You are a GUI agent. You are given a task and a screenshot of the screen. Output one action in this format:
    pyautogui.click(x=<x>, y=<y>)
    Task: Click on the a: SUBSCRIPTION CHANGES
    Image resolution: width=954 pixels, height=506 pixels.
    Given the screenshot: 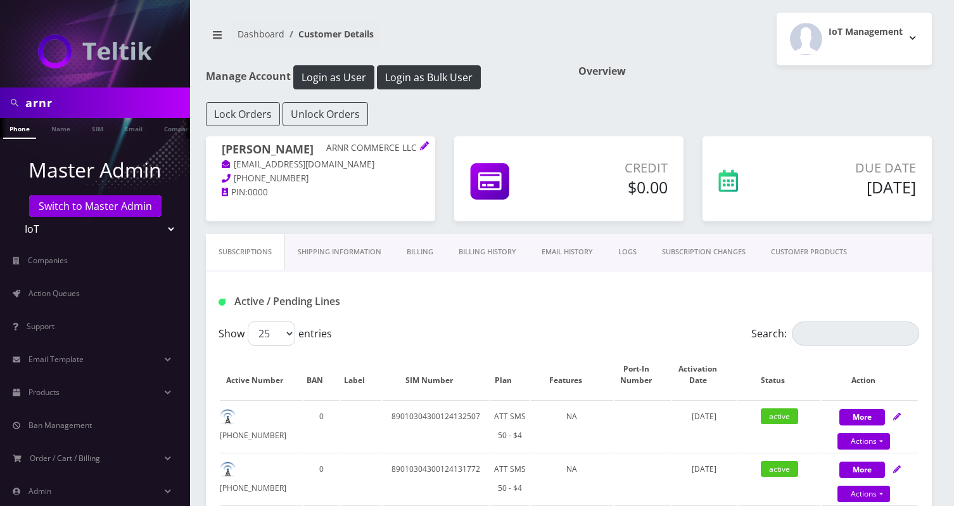 What is the action you would take?
    pyautogui.click(x=704, y=252)
    